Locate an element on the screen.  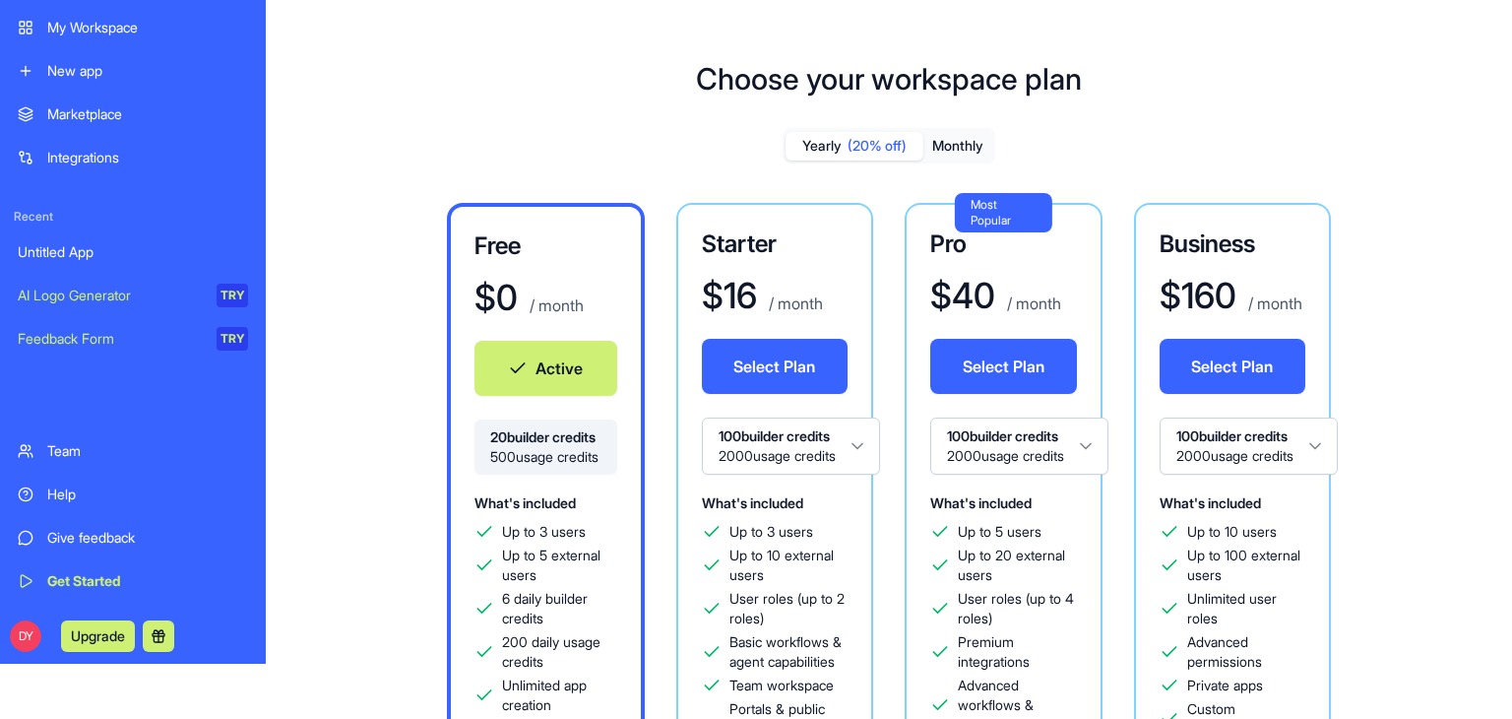
a: My Workspace is located at coordinates (133, 28).